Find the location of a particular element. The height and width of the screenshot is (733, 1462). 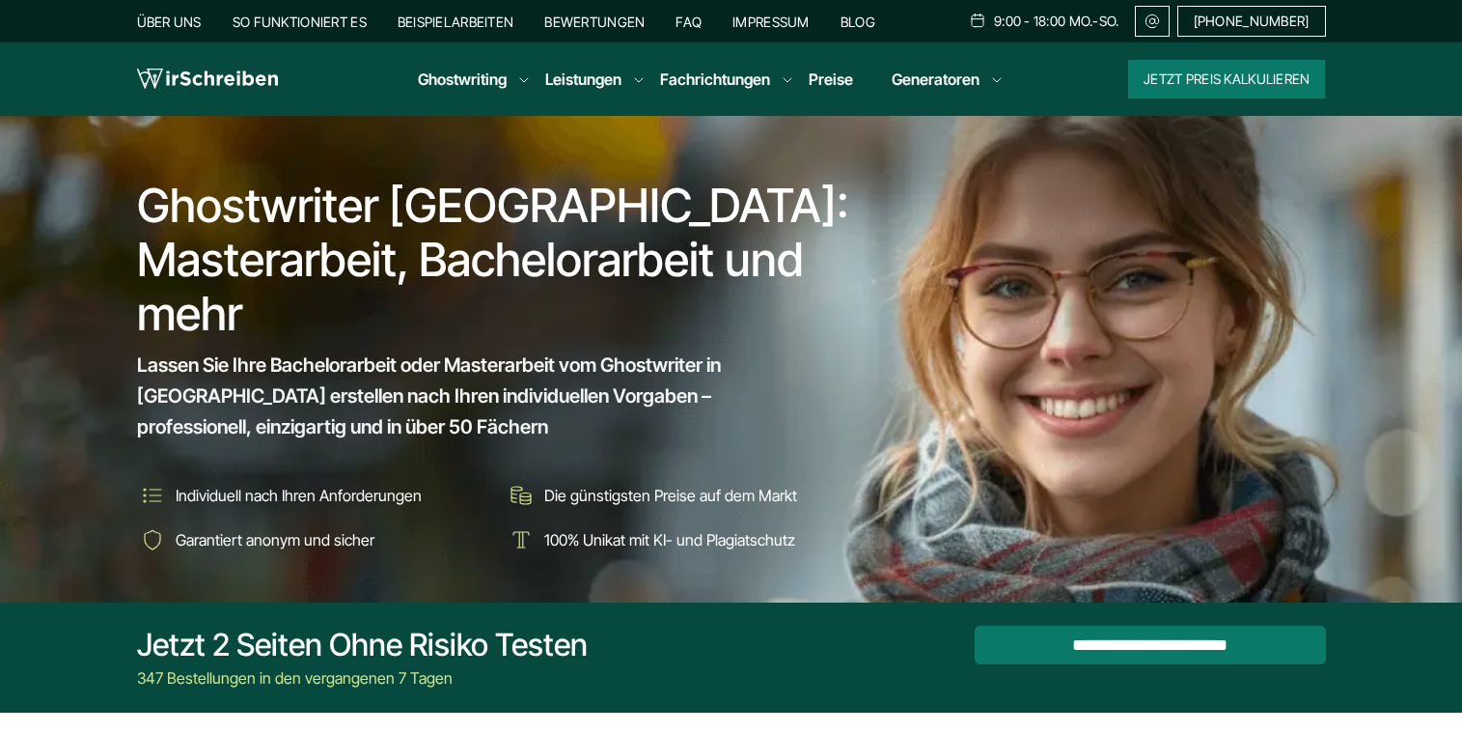

img: Schedule is located at coordinates (978, 20).